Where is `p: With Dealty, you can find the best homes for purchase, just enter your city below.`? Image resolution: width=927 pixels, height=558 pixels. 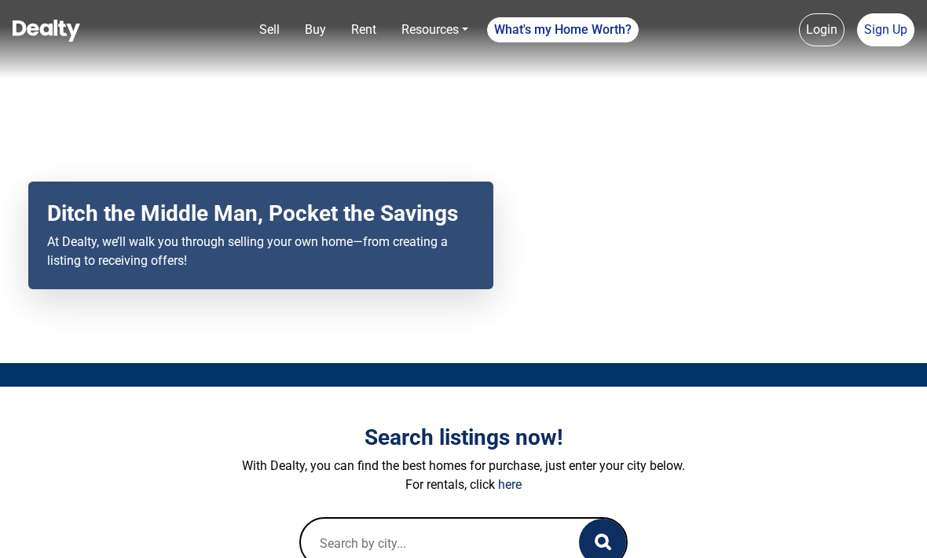 p: With Dealty, you can find the best homes for purchase, just enter your city below. is located at coordinates (463, 466).